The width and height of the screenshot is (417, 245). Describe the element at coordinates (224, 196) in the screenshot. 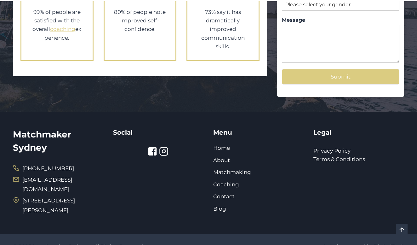

I see `a: Contact` at that location.